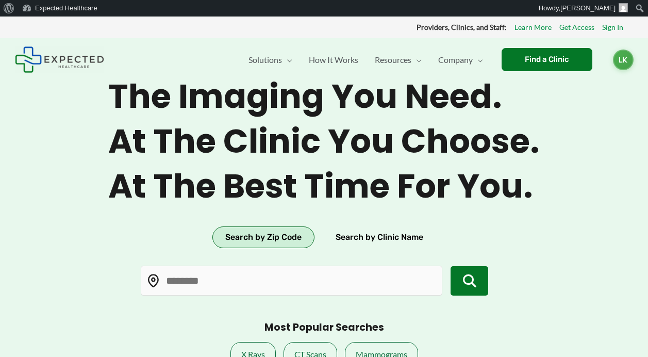 Image resolution: width=648 pixels, height=357 pixels. Describe the element at coordinates (577, 27) in the screenshot. I see `a: Get Access` at that location.